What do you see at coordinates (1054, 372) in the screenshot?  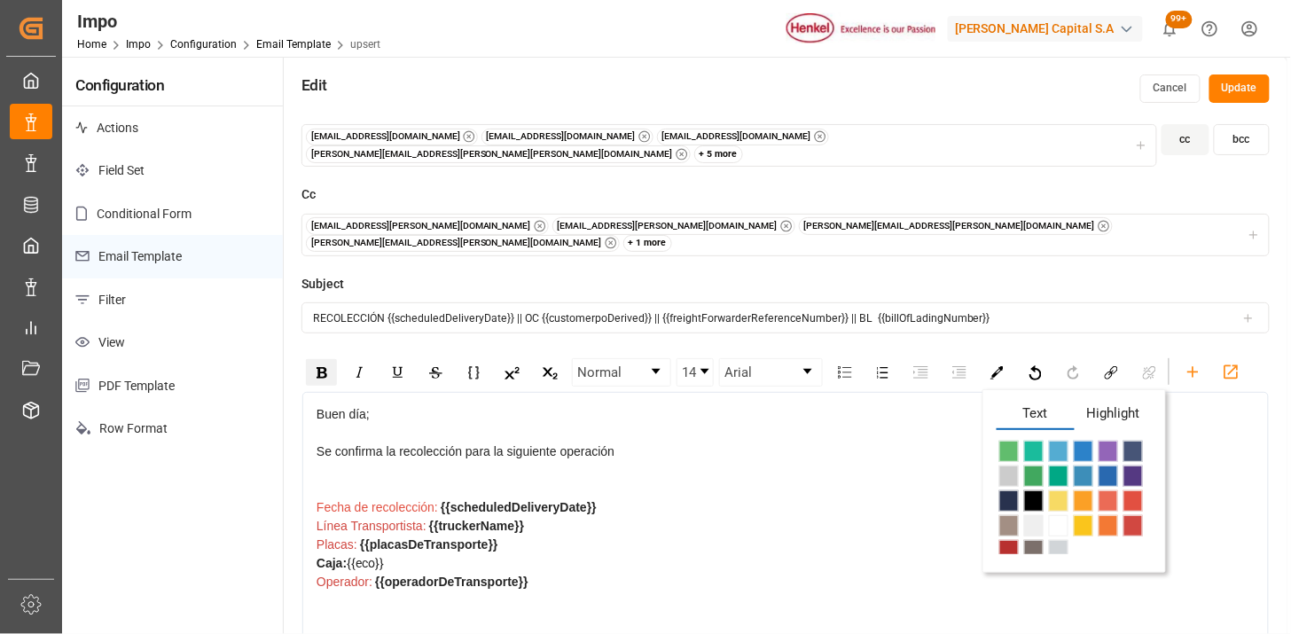 I see `div: rdw-history-control` at bounding box center [1054, 372].